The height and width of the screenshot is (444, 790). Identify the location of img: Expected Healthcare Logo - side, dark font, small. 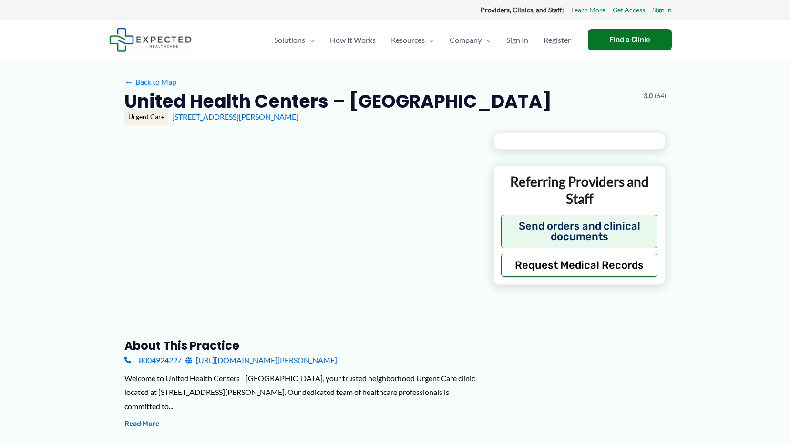
(150, 40).